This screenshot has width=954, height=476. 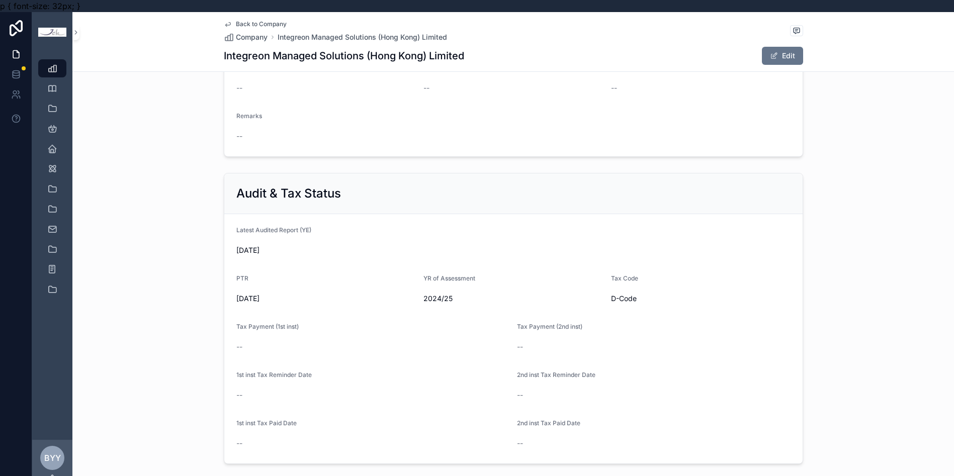 What do you see at coordinates (549, 326) in the screenshot?
I see `span: Tax Payment (2nd inst)` at bounding box center [549, 326].